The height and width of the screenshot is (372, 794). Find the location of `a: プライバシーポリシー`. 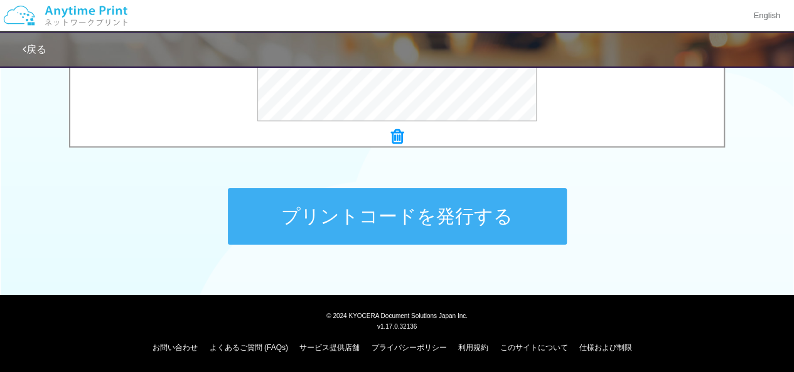

a: プライバシーポリシー is located at coordinates (409, 348).